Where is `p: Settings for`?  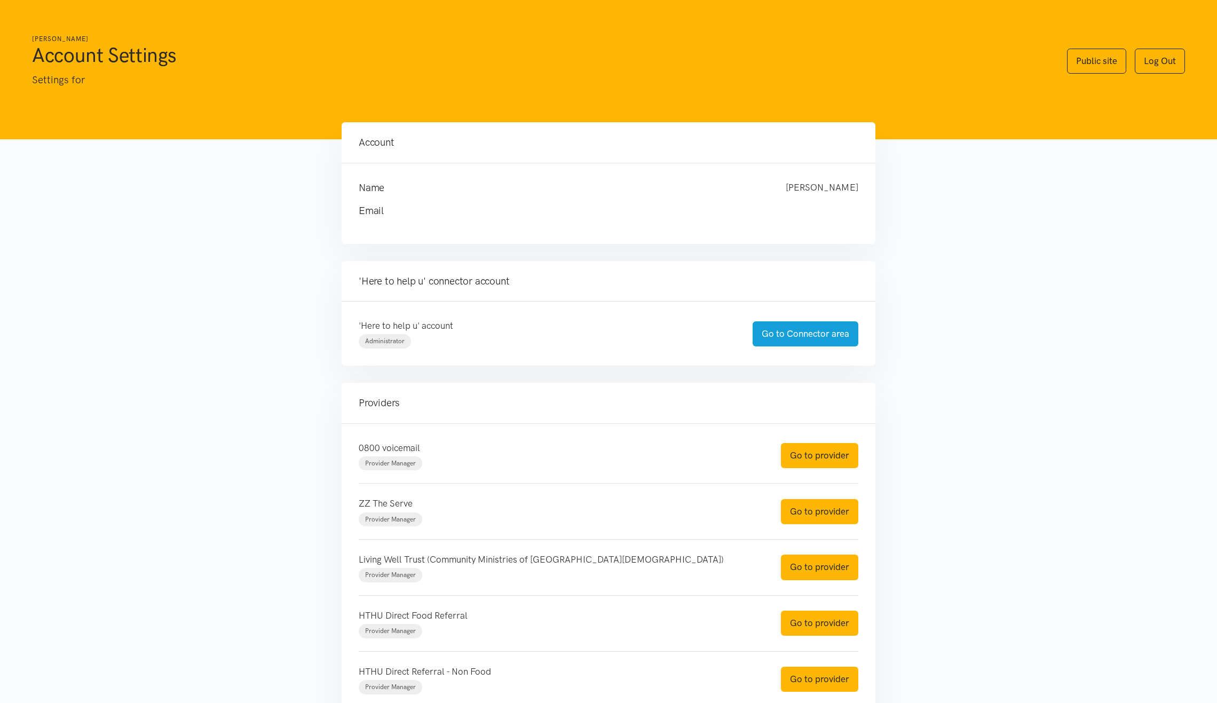 p: Settings for is located at coordinates (539, 80).